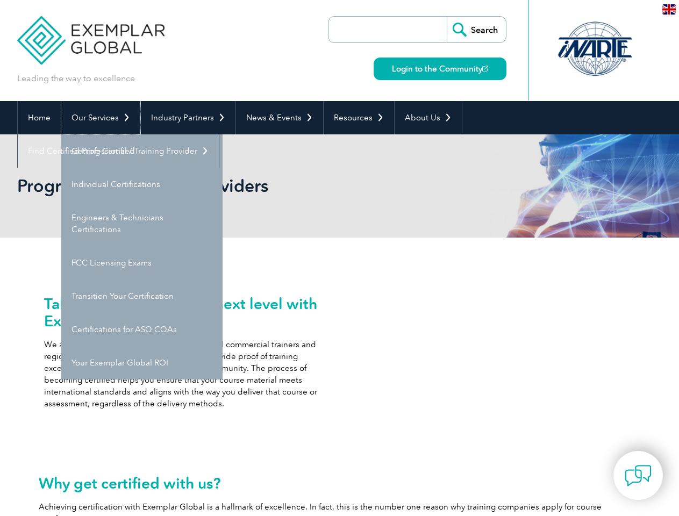 Image resolution: width=679 pixels, height=516 pixels. I want to click on img: contact-chat.png, so click(638, 476).